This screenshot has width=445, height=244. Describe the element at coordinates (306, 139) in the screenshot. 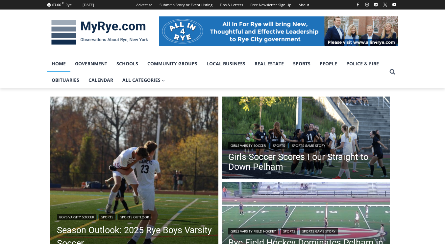

I see `img: (PHOTO: Rye Girls Soccer's Samantha Yeh scores a goal in her team's 4-1 victory over Pelham on Se...` at that location.